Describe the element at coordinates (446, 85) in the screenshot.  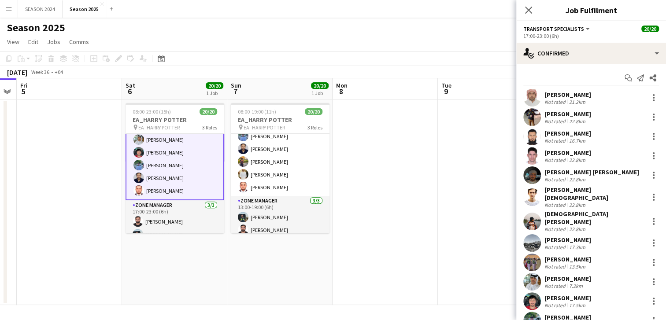
I see `span: Tue` at that location.